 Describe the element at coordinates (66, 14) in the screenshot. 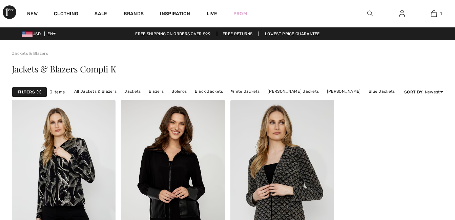

I see `a: Clothing` at that location.